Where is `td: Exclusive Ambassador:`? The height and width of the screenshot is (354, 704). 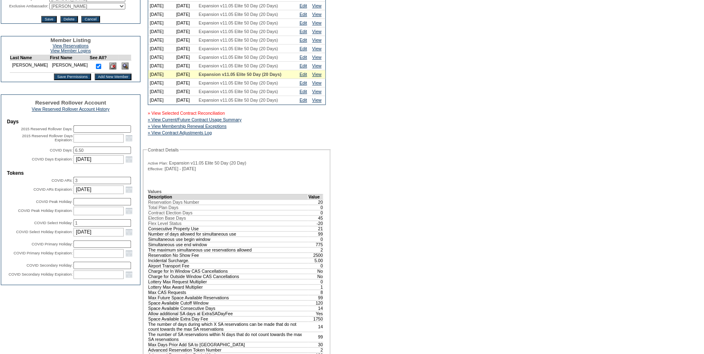 td: Exclusive Ambassador: is located at coordinates (25, 6).